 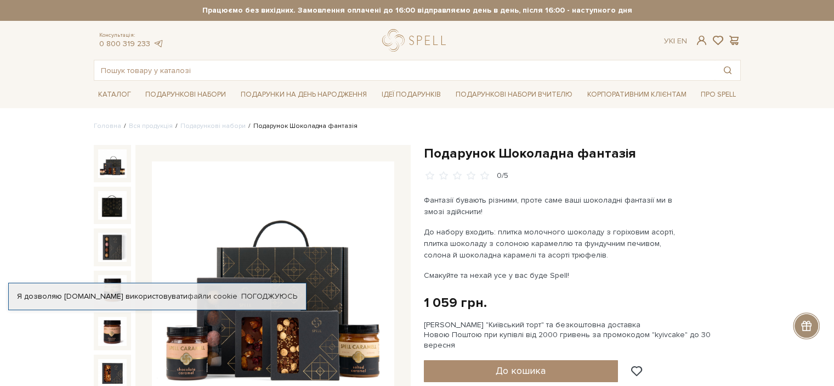 What do you see at coordinates (455, 302) in the screenshot?
I see `div: 1 059 грн.` at bounding box center [455, 302].